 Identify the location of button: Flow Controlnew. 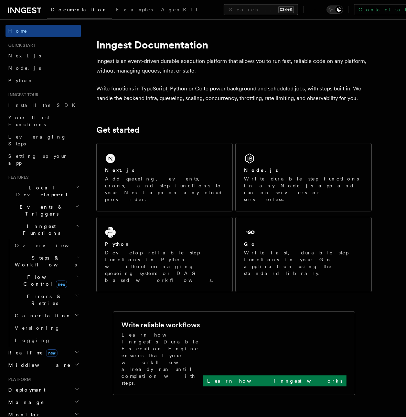
(46, 281).